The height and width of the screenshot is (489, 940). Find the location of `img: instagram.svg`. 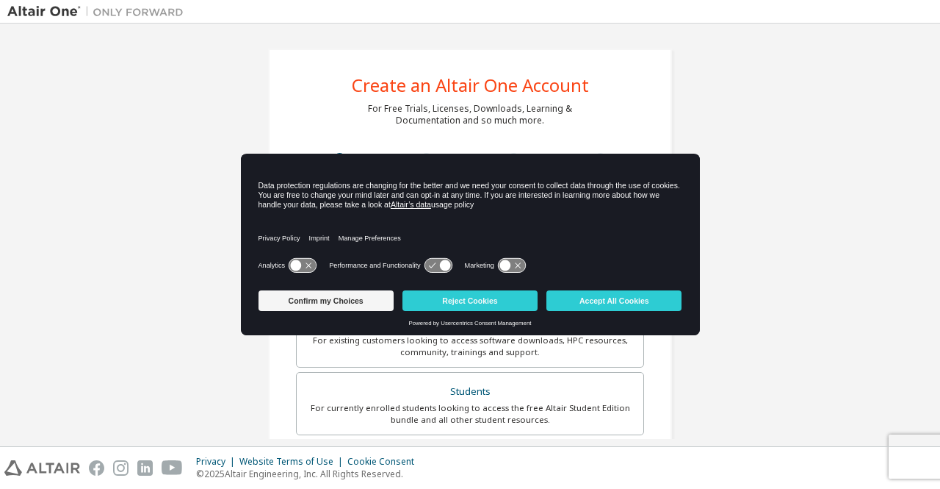

img: instagram.svg is located at coordinates (120, 467).